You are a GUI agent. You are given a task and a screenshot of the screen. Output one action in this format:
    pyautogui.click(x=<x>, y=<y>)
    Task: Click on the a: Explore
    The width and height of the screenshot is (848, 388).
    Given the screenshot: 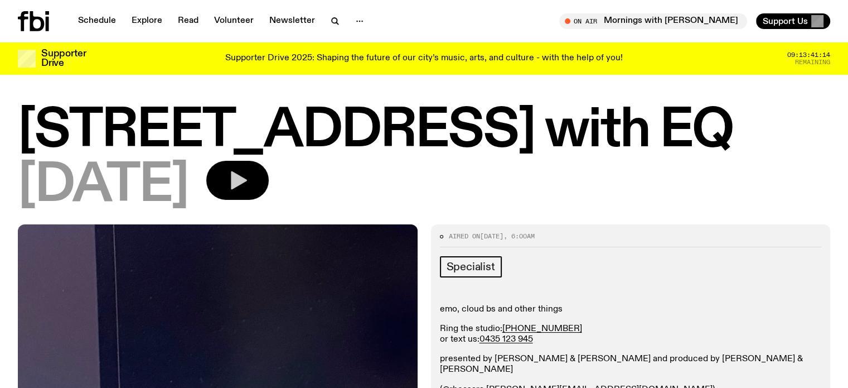 What is the action you would take?
    pyautogui.click(x=147, y=21)
    